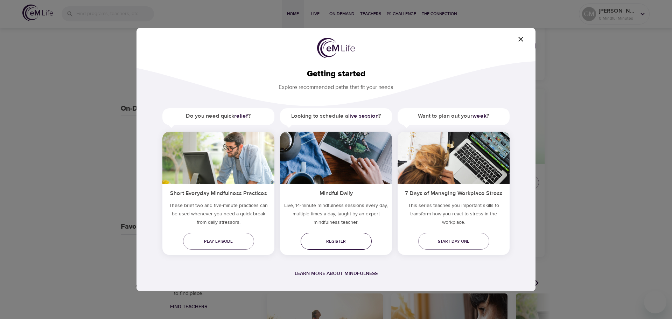 The image size is (672, 319). Describe the element at coordinates (363, 116) in the screenshot. I see `a: live session` at that location.